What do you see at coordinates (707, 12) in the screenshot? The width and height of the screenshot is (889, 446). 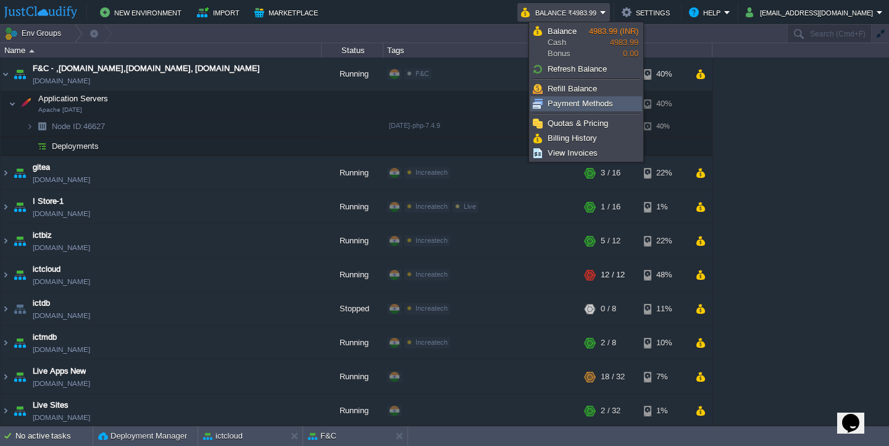 I see `button: Help` at bounding box center [707, 12].